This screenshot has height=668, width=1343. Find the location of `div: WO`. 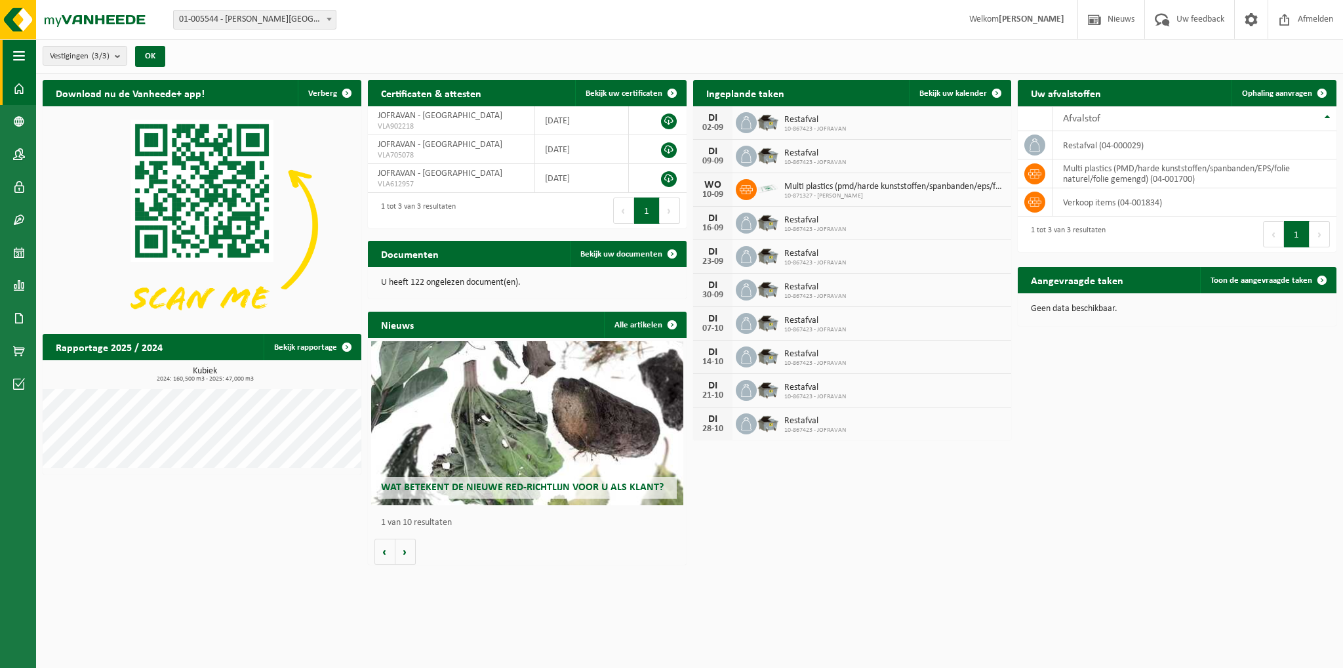

div: WO is located at coordinates (713, 185).